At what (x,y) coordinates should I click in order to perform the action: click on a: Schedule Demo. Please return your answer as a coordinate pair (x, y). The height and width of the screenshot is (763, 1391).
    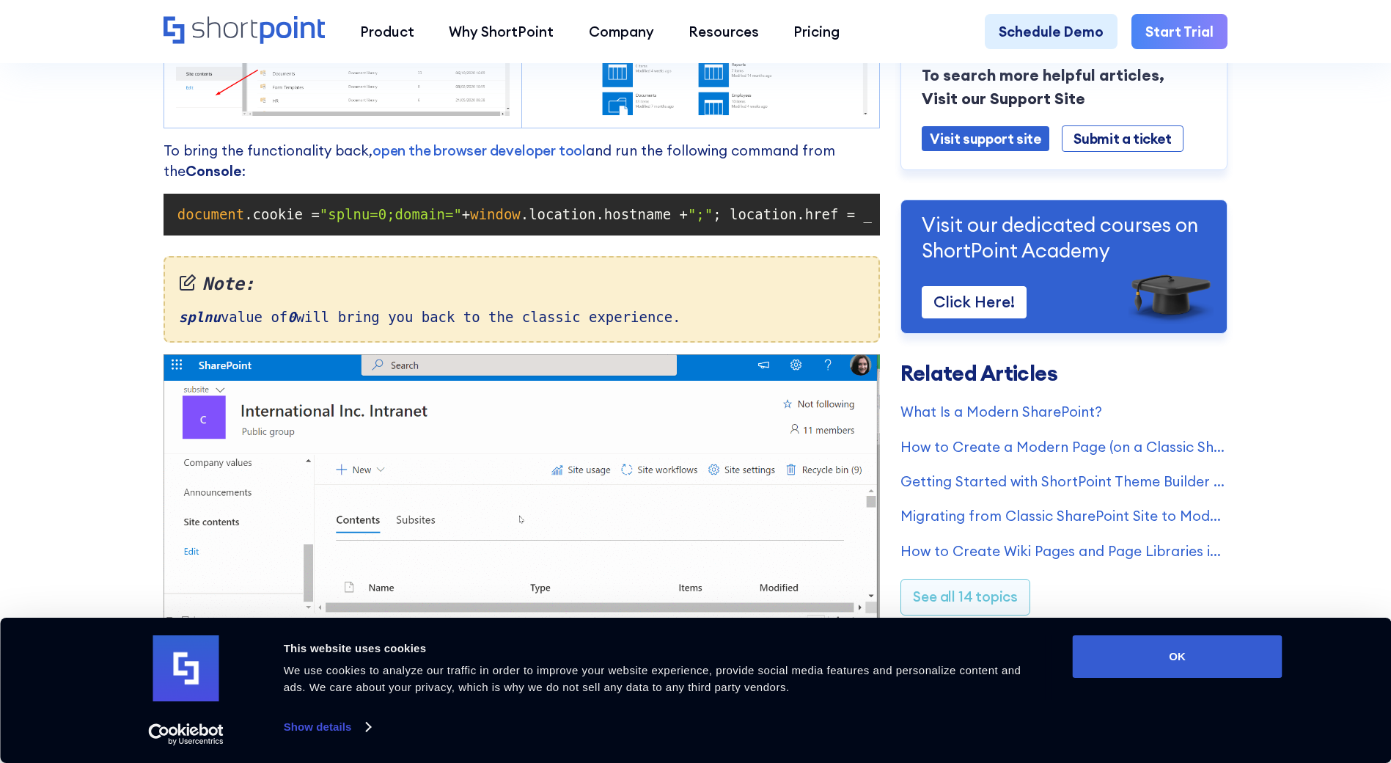
    Looking at the image, I should click on (1051, 31).